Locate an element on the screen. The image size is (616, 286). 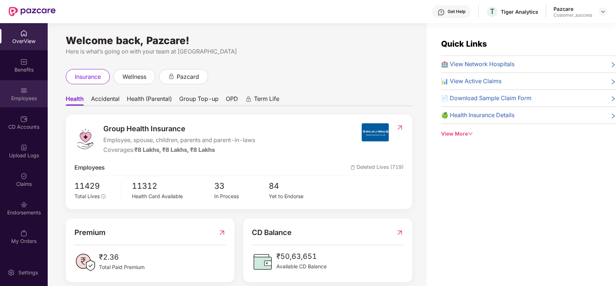
div: Settings is located at coordinates (28, 272).